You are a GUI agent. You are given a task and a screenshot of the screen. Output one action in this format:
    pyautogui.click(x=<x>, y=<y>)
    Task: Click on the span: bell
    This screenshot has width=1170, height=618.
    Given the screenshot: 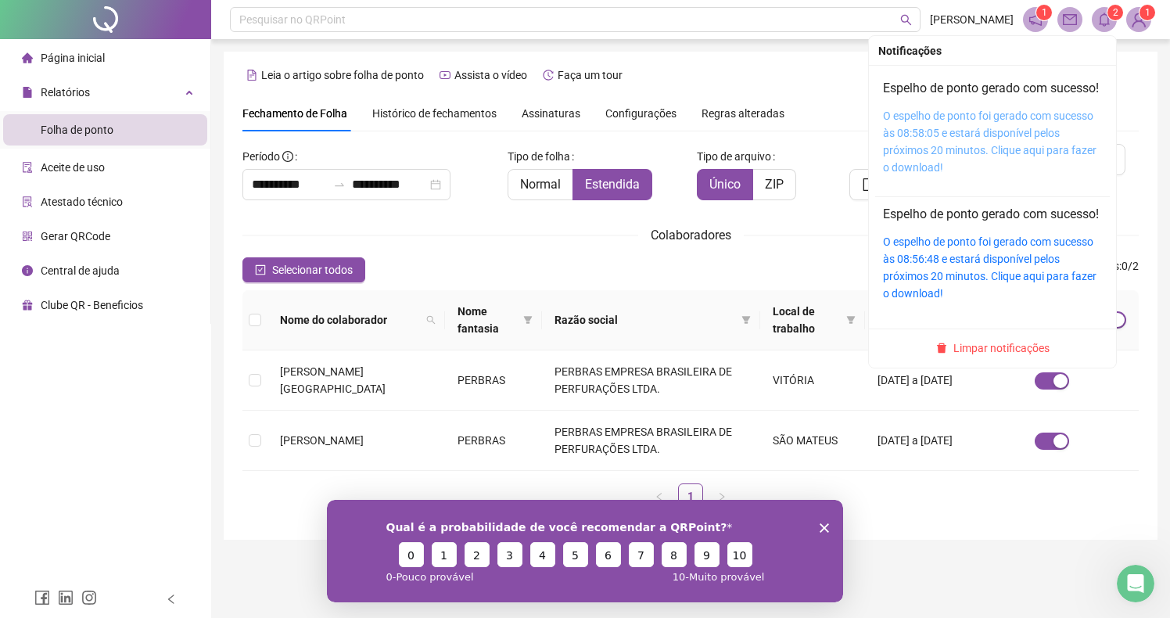 What is the action you would take?
    pyautogui.click(x=1104, y=20)
    